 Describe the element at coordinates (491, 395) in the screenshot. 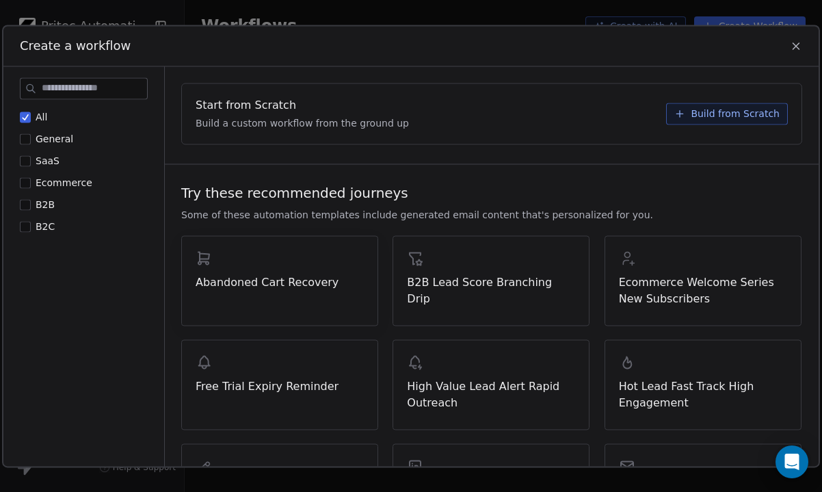

I see `span: High Value Lead Alert Rapid Outreach` at that location.